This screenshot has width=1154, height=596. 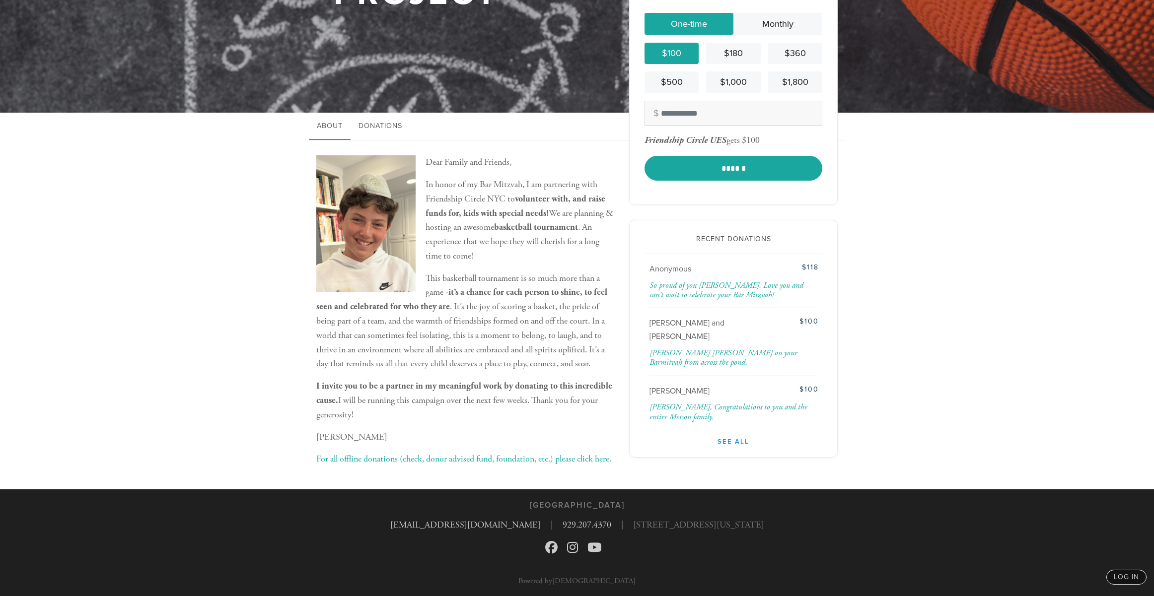 What do you see at coordinates (795, 82) in the screenshot?
I see `a: $1,800` at bounding box center [795, 82].